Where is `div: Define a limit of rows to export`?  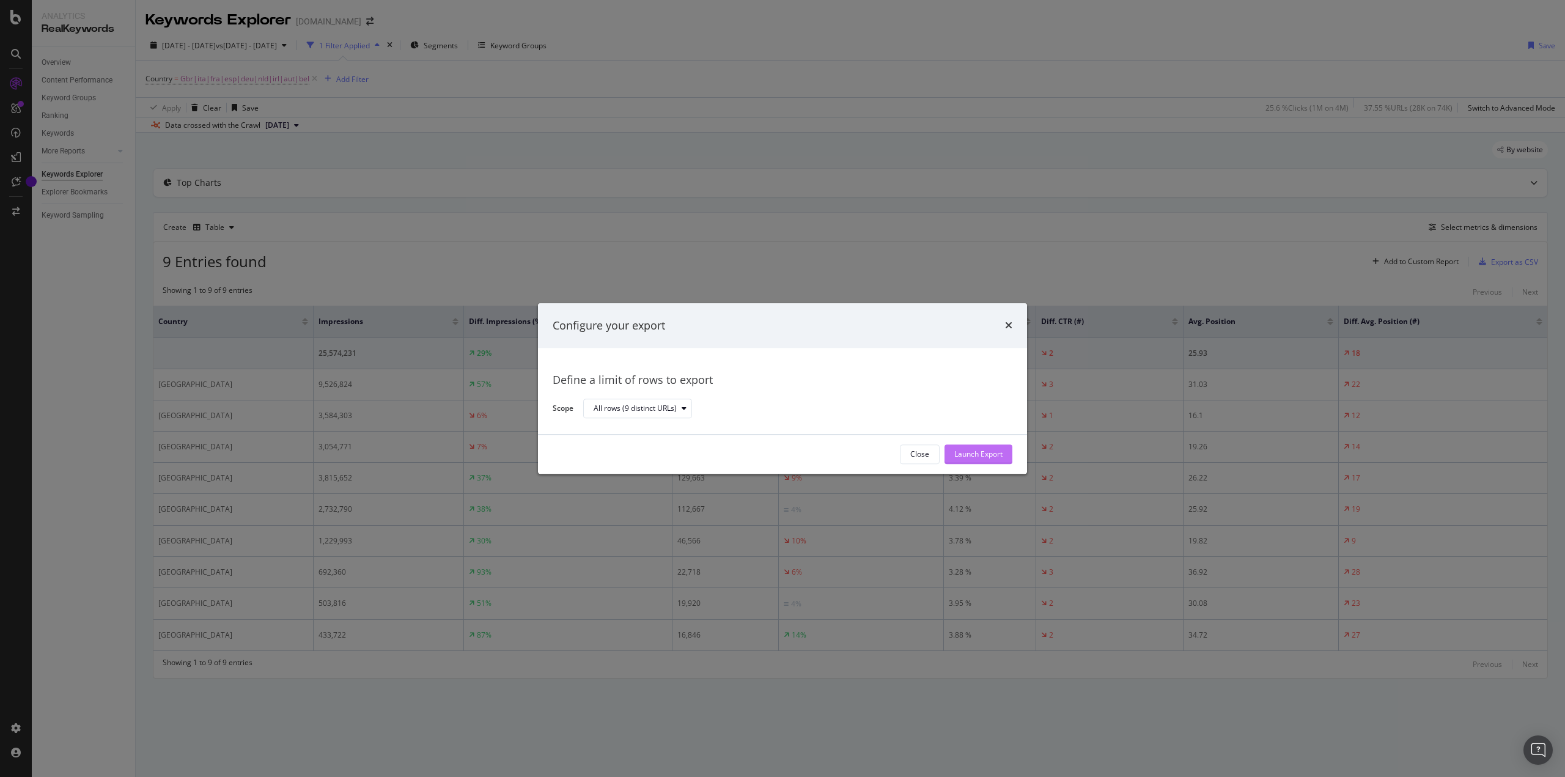
div: Define a limit of rows to export is located at coordinates (783, 381).